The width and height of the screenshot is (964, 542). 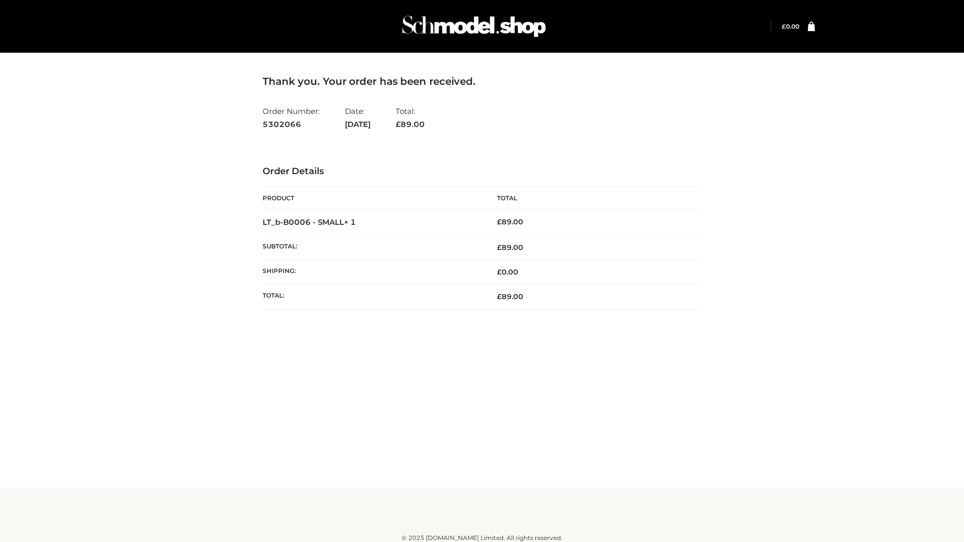 I want to click on li: Total:, so click(x=410, y=118).